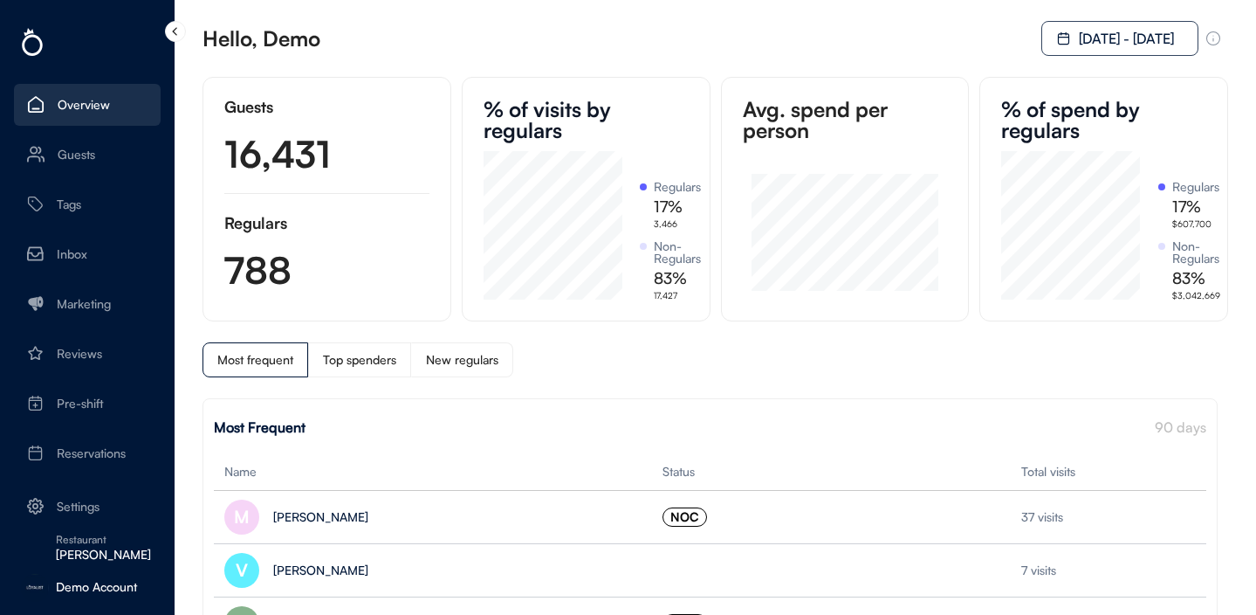  What do you see at coordinates (665, 223) in the screenshot?
I see `div: 3,466` at bounding box center [665, 223].